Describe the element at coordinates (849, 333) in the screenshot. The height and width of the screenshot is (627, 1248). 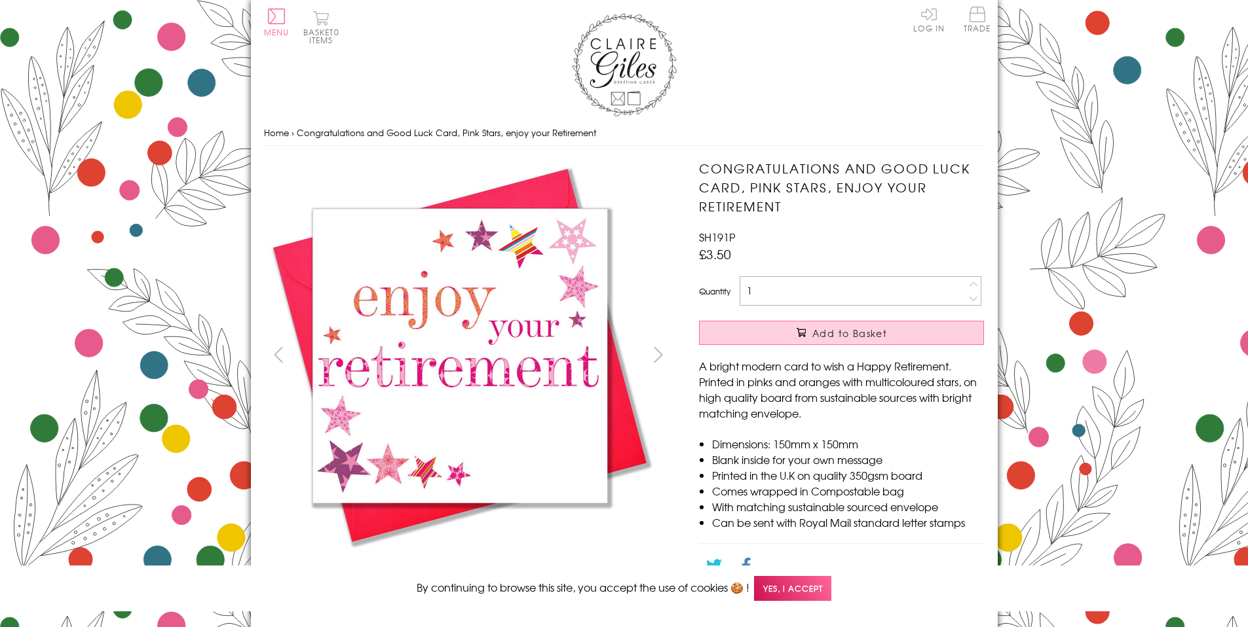
I see `span: Add to Basket` at that location.